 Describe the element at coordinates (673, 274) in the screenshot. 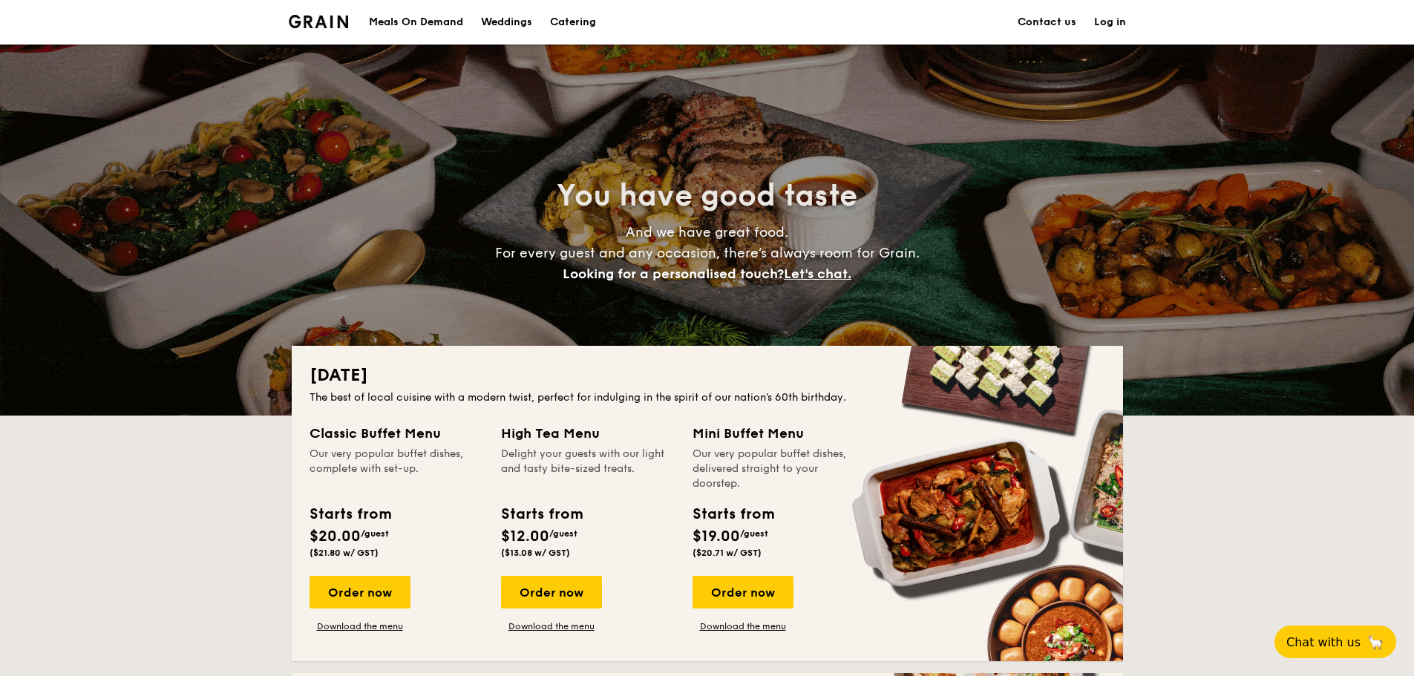

I see `span: Looking for a personalised touch?` at that location.